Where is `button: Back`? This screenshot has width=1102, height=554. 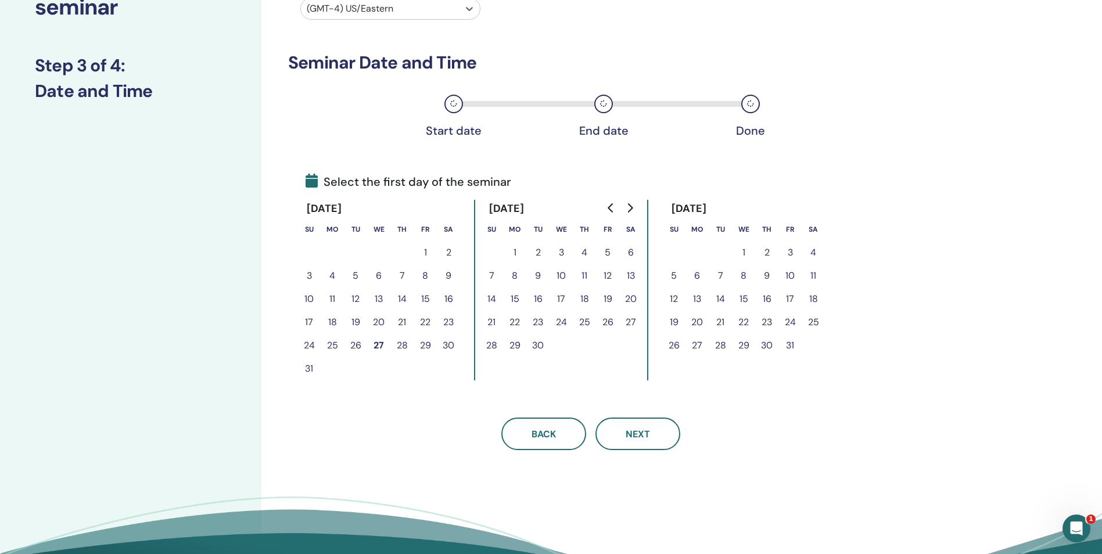
button: Back is located at coordinates (544, 434).